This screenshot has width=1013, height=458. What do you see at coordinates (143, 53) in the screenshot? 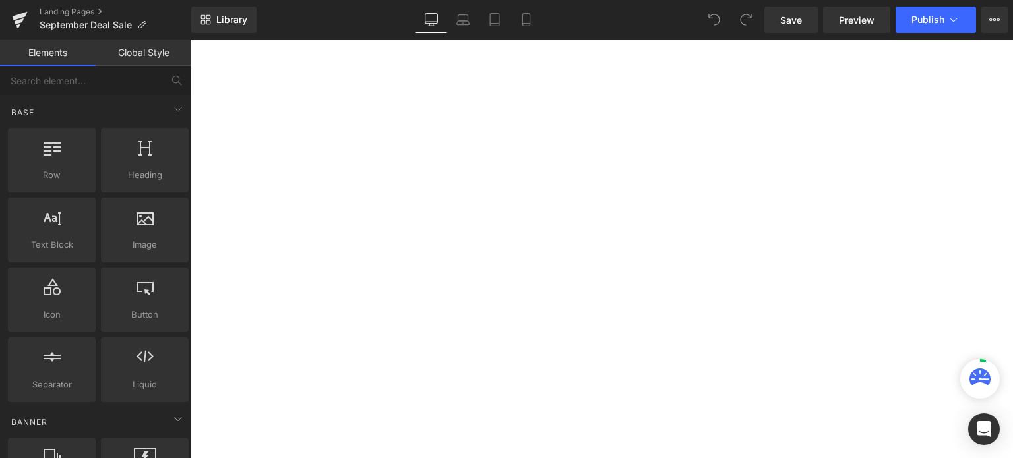
I see `a: Global Style` at bounding box center [143, 53].